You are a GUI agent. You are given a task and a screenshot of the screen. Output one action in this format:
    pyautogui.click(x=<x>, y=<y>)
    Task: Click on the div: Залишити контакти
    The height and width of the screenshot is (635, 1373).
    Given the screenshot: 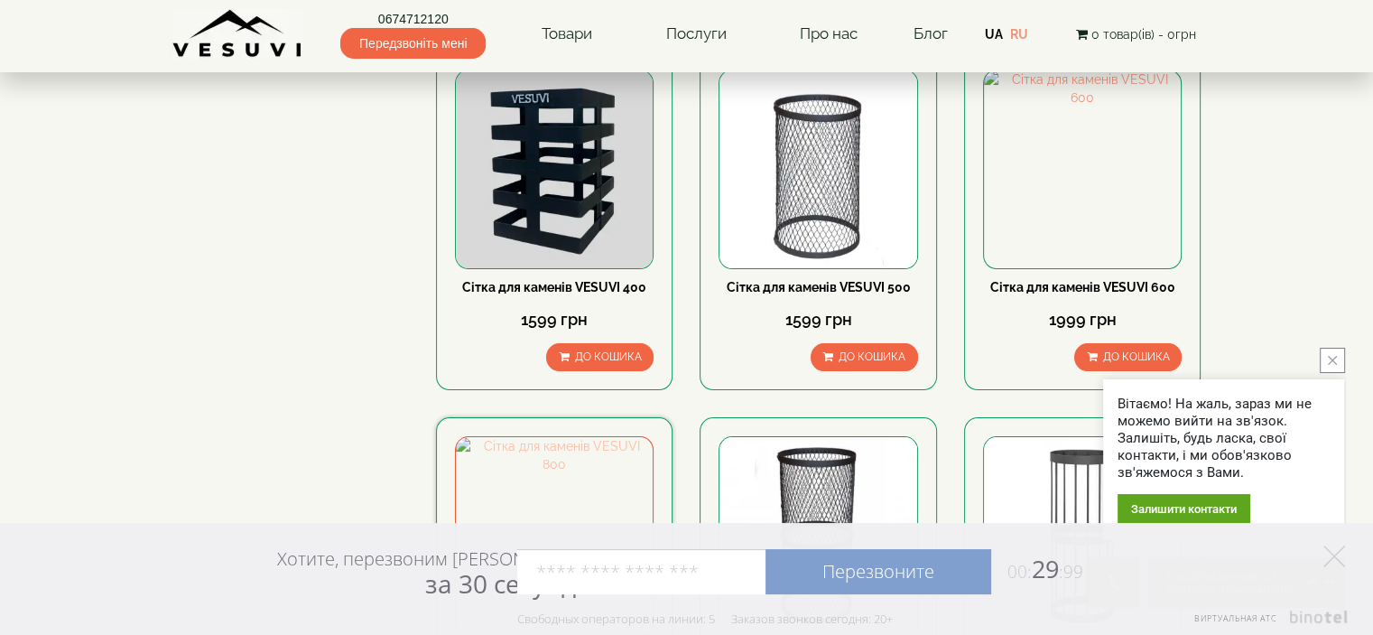 What is the action you would take?
    pyautogui.click(x=1183, y=508)
    